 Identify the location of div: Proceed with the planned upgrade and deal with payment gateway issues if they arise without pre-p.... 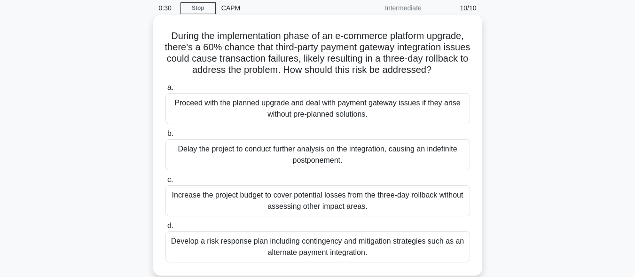
(318, 109).